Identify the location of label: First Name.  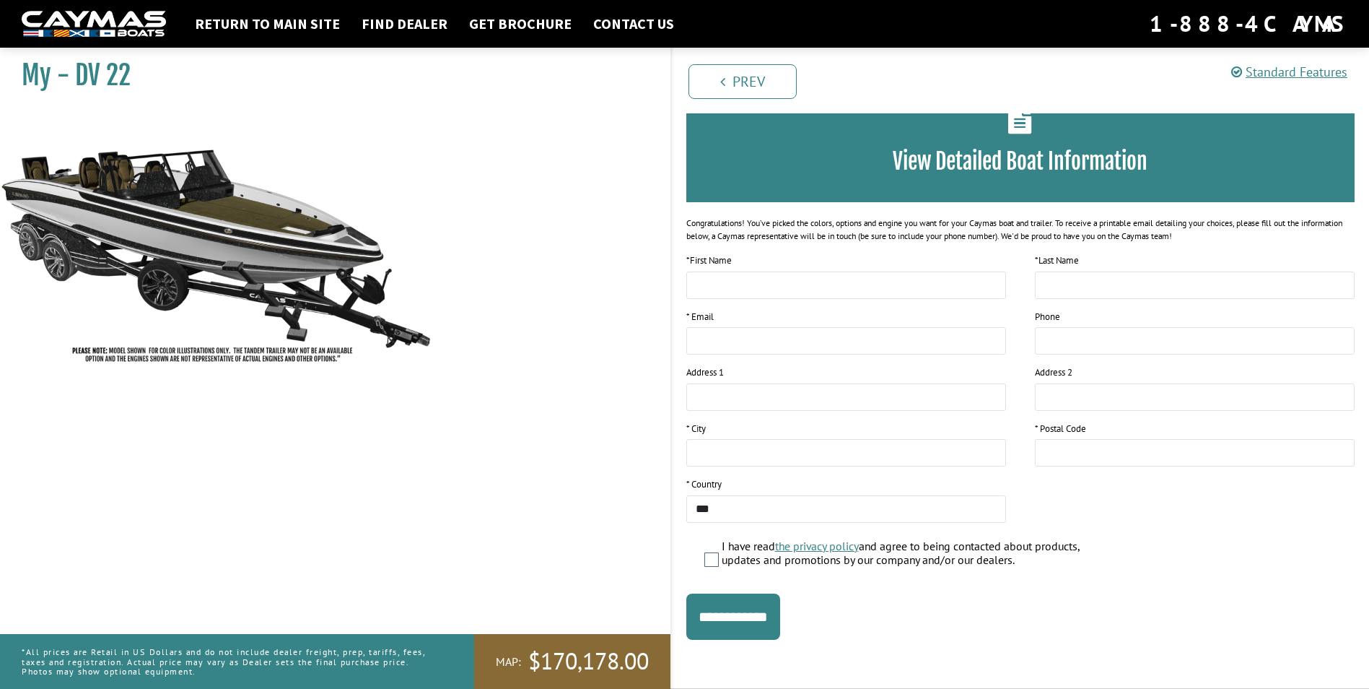
(709, 261).